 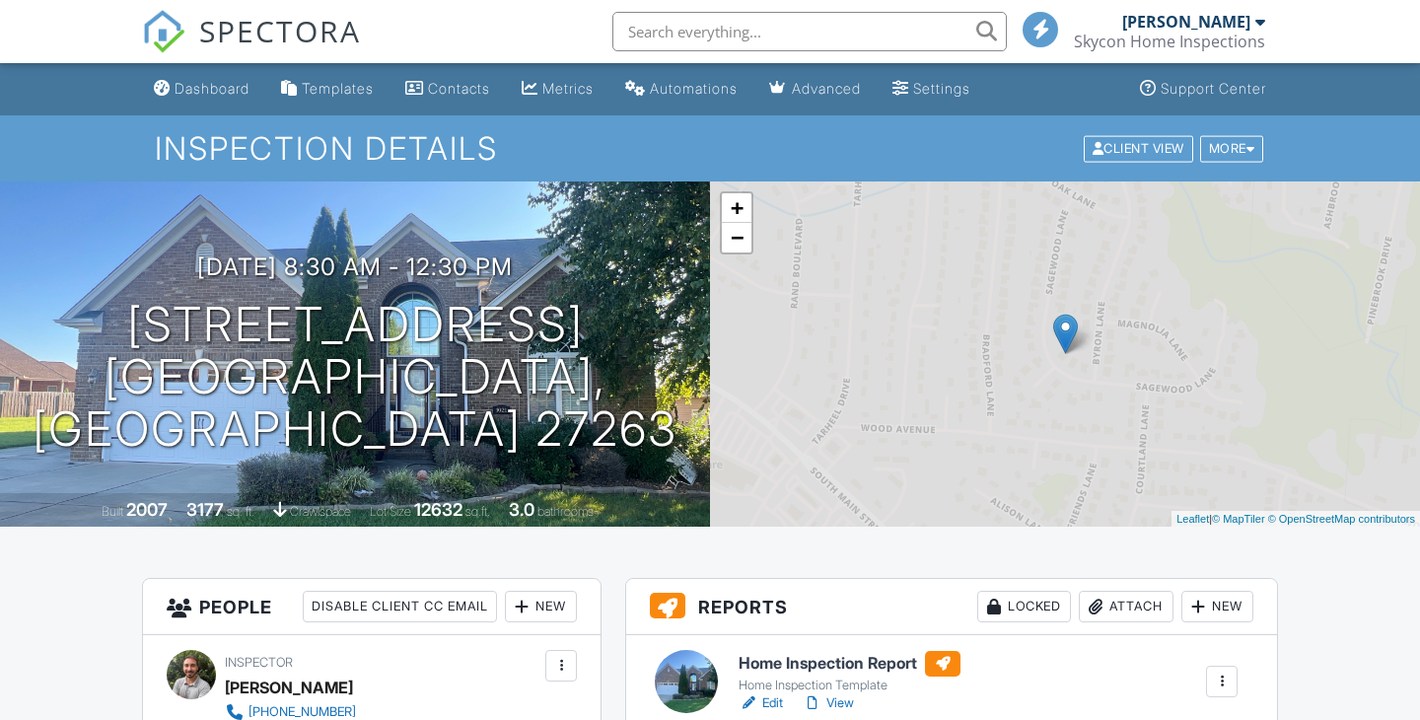 I want to click on div: Advanced, so click(x=826, y=88).